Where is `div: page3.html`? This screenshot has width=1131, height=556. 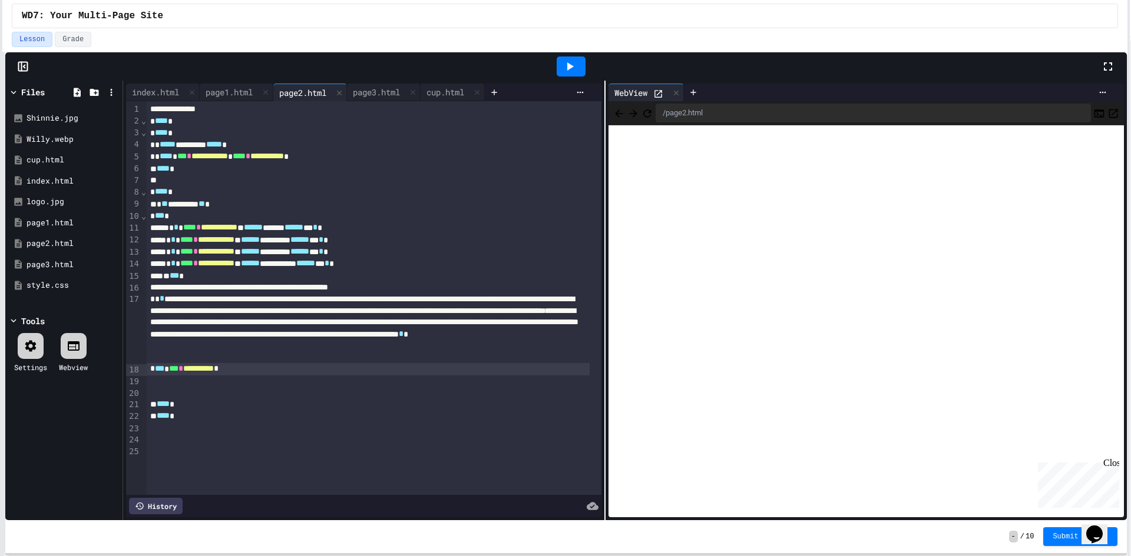
div: page3.html is located at coordinates (72, 265).